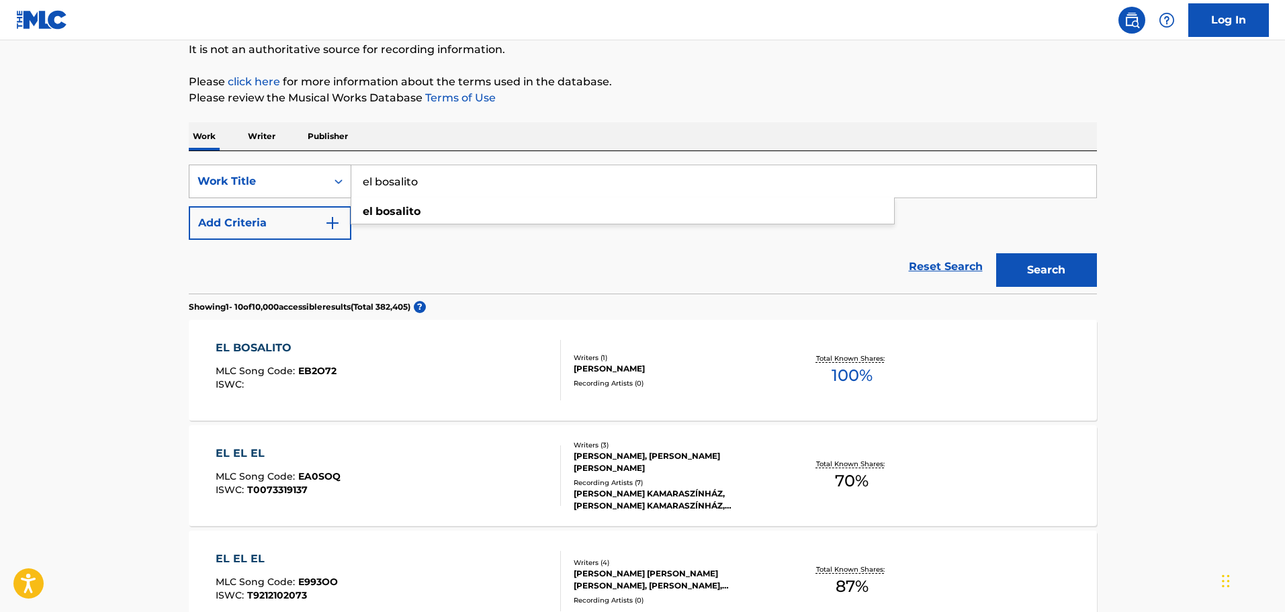  What do you see at coordinates (258, 181) in the screenshot?
I see `div: Work Title` at bounding box center [258, 181].